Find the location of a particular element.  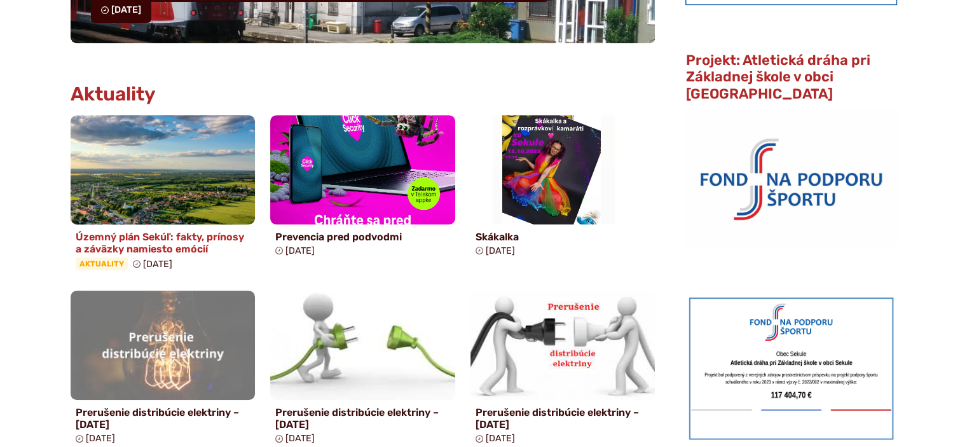

h4: Územný plán Sekúľ: fakty, prínosy a záväzky namiesto emócií is located at coordinates (163, 243).